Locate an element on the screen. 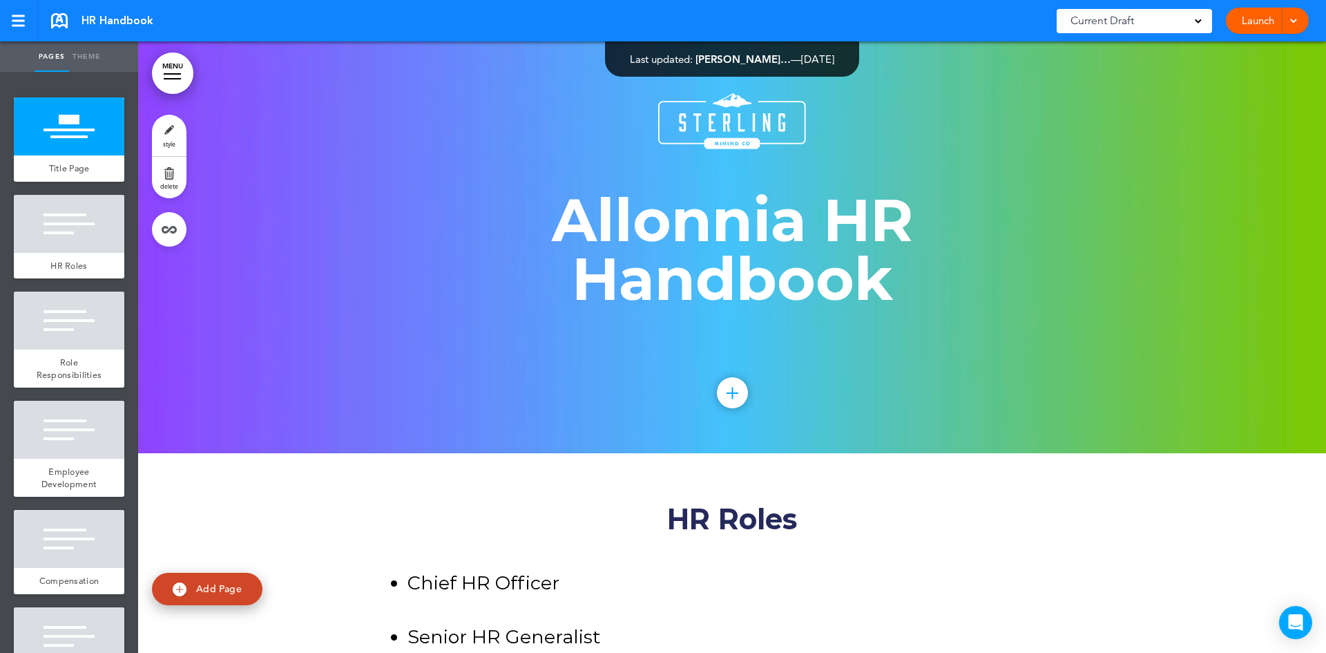  a: Employee Development is located at coordinates (69, 477).